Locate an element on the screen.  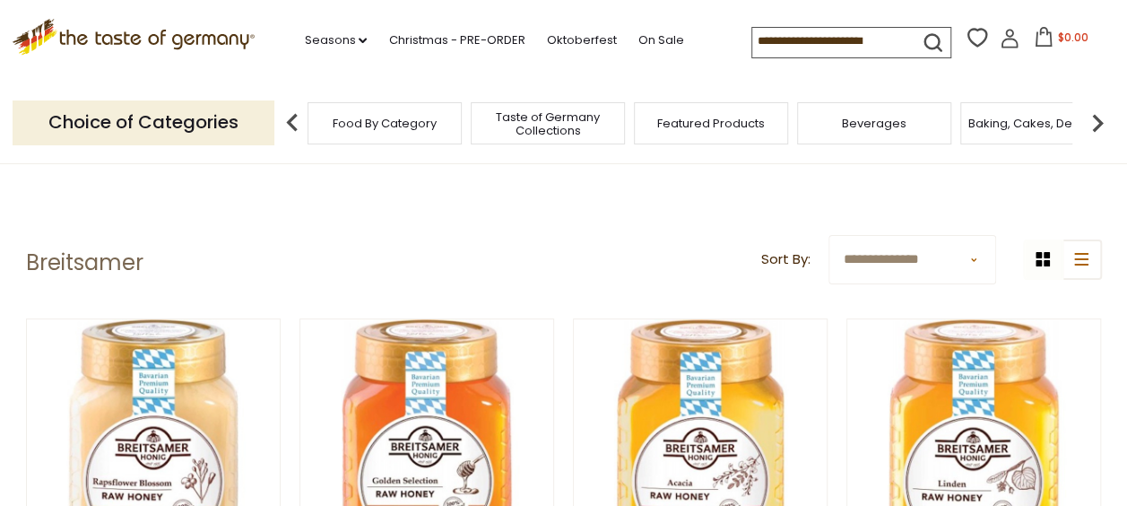
span: Featured Products is located at coordinates (711, 123).